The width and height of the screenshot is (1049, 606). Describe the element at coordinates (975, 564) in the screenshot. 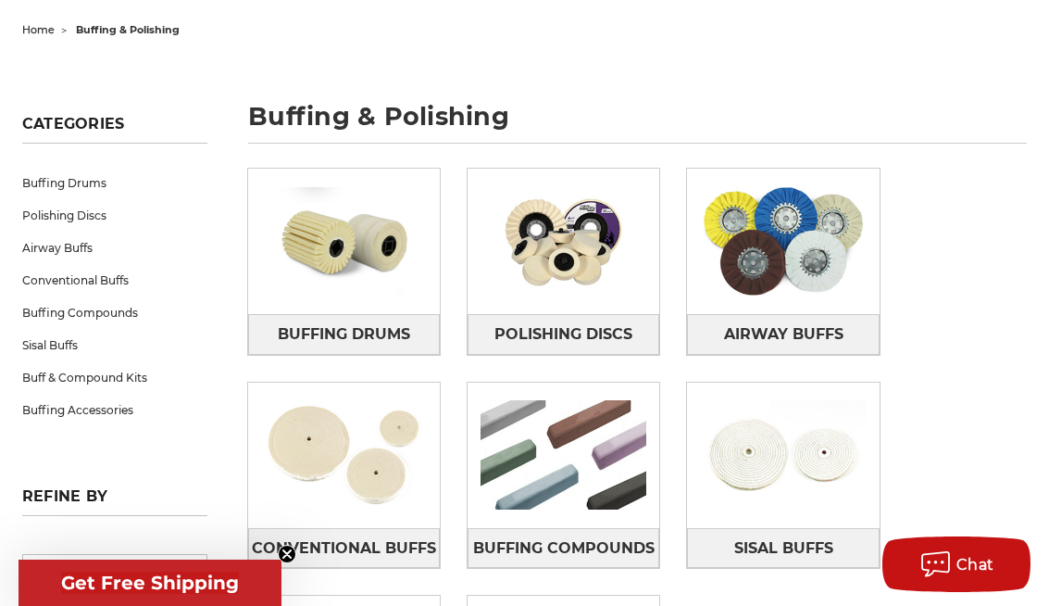

I see `span: Chat` at that location.